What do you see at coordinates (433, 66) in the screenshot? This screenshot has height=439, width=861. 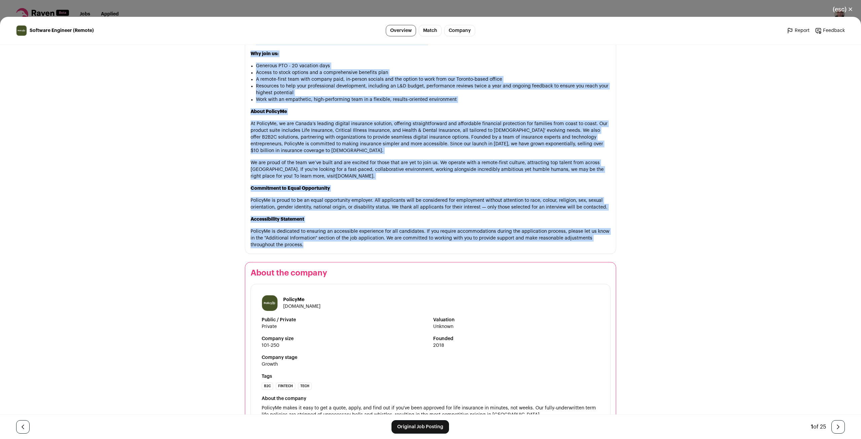 I see `li: Generous PTO - 20 vacation days` at bounding box center [433, 66].